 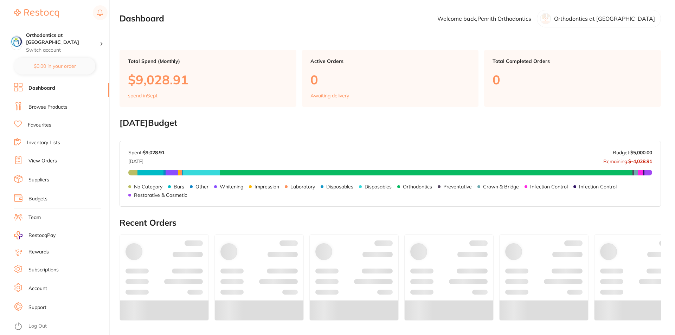 What do you see at coordinates (63, 39) in the screenshot?
I see `h4: Orthodontics at Penrith` at bounding box center [63, 39].